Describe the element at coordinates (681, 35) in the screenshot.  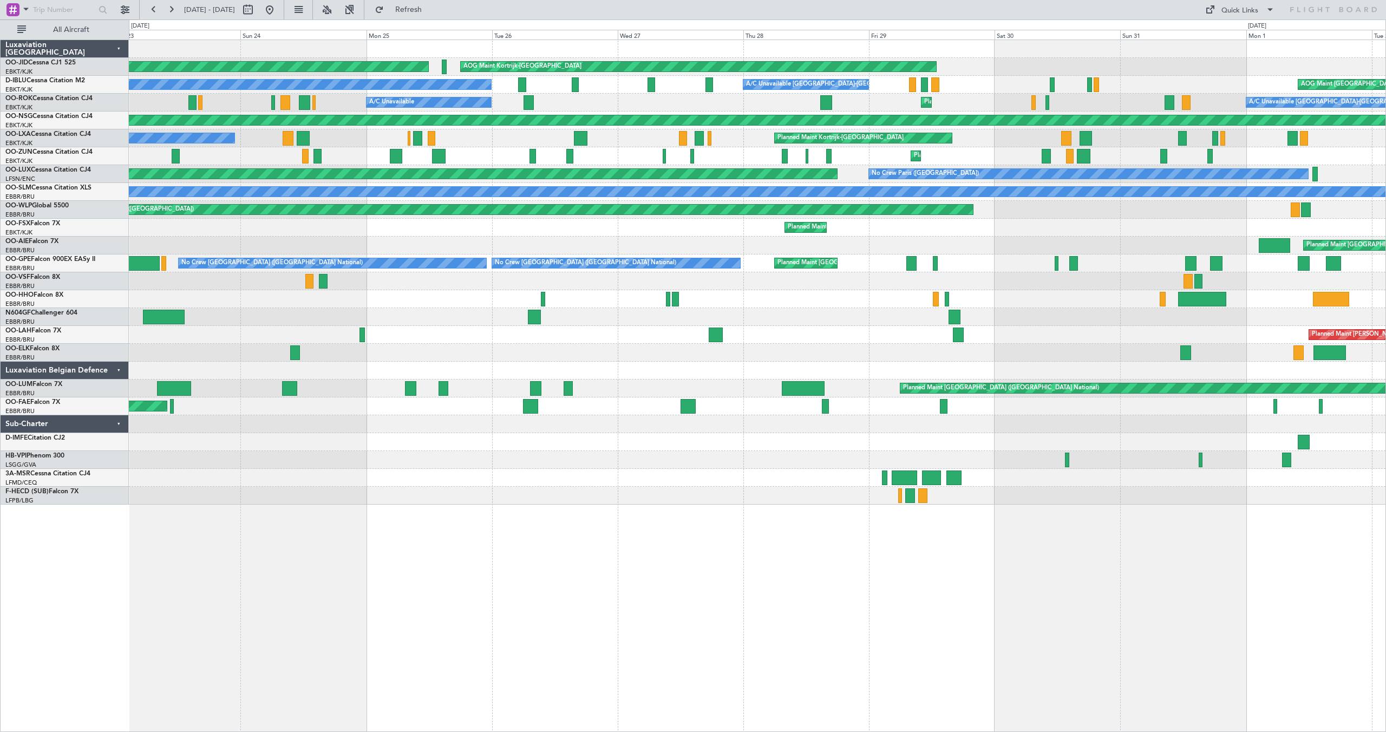
I see `div: Wed 27` at that location.